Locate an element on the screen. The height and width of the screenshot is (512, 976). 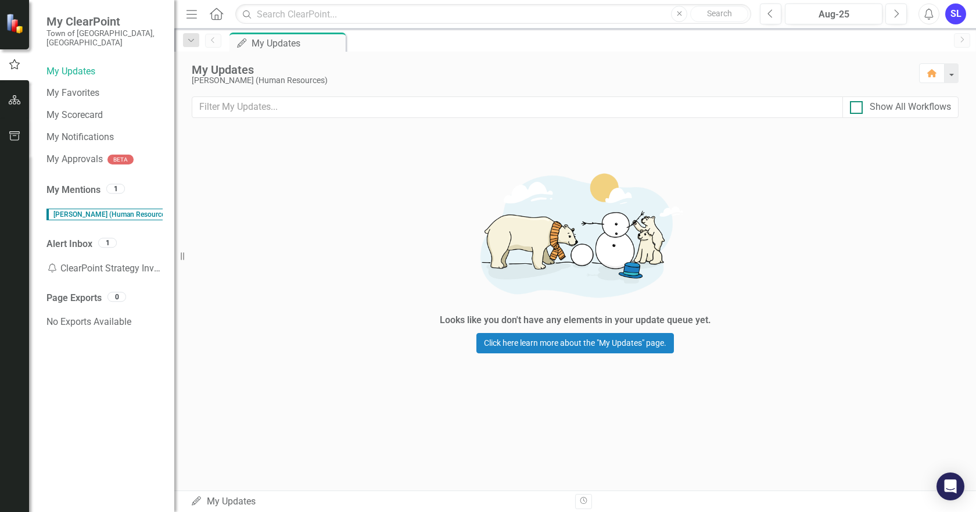
div: SL is located at coordinates (955, 14).